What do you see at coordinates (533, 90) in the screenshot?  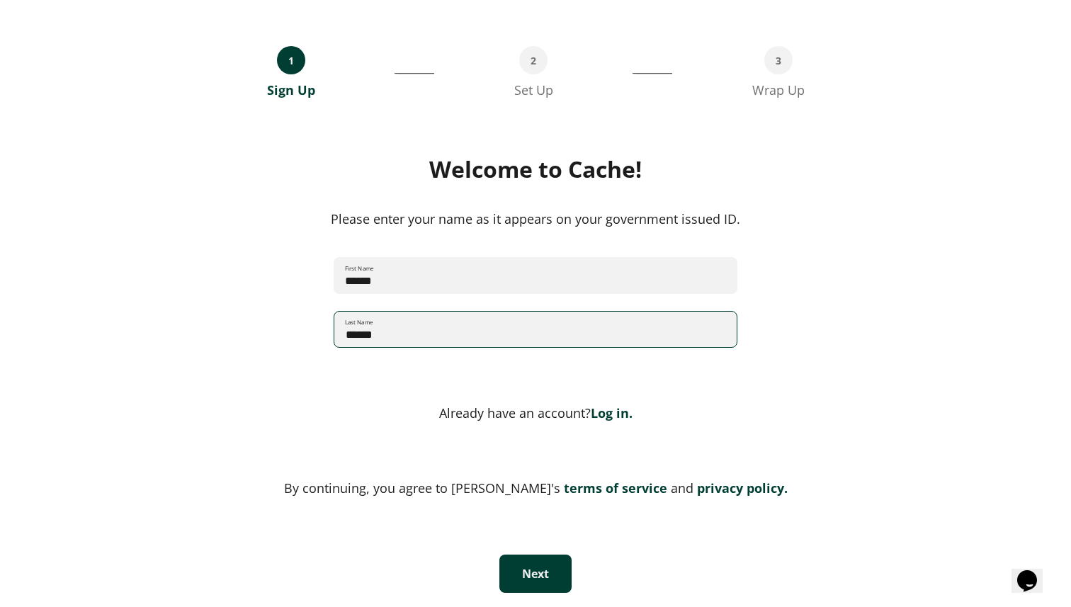 I see `div: Set Up` at bounding box center [533, 90].